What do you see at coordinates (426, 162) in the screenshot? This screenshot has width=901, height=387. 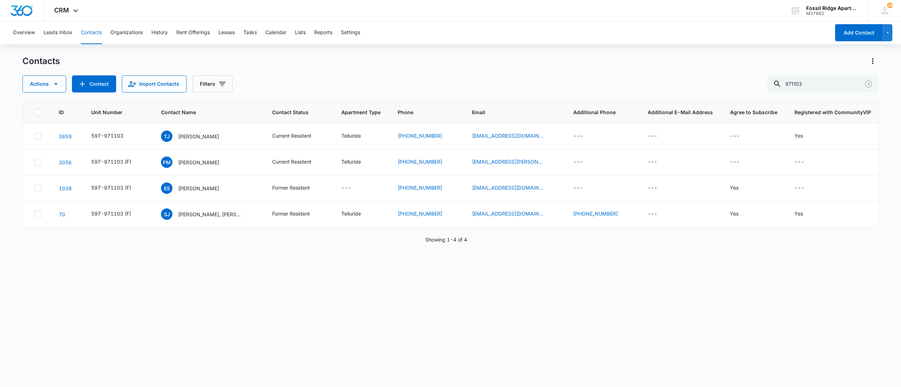 I see `div: Phone - (719) 310-0833 - Select to Edit Field` at bounding box center [426, 162].